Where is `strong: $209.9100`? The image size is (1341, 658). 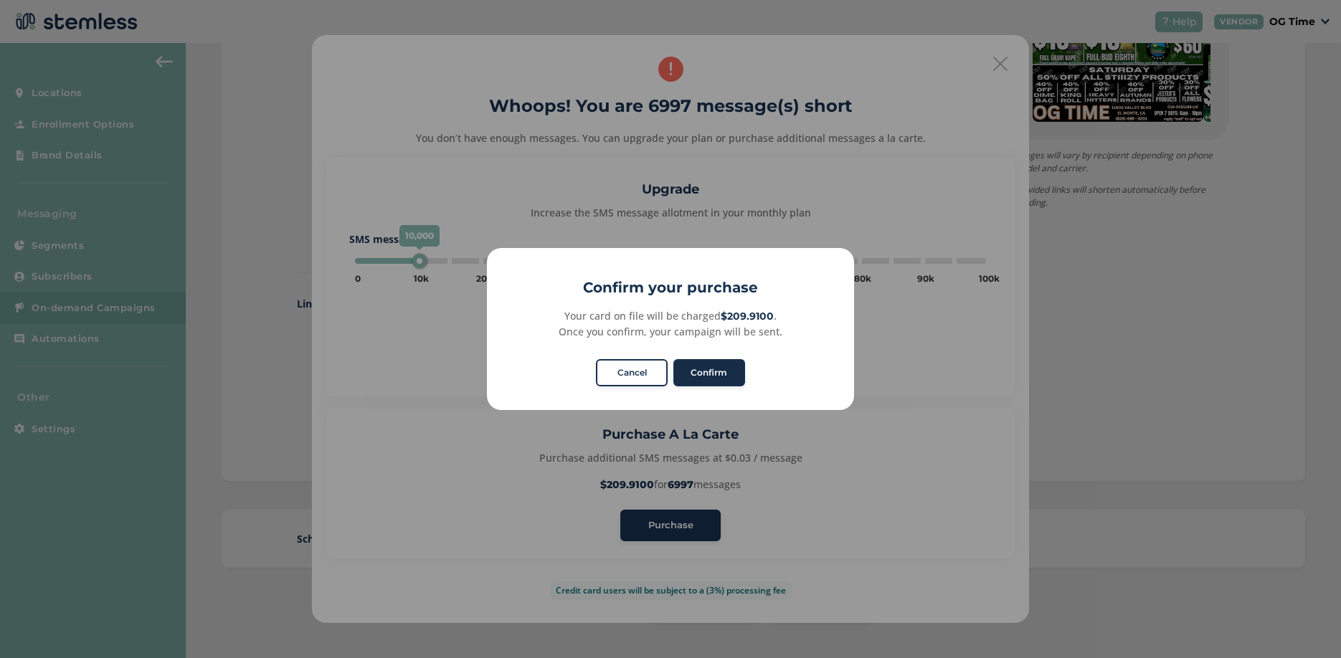 strong: $209.9100 is located at coordinates (747, 316).